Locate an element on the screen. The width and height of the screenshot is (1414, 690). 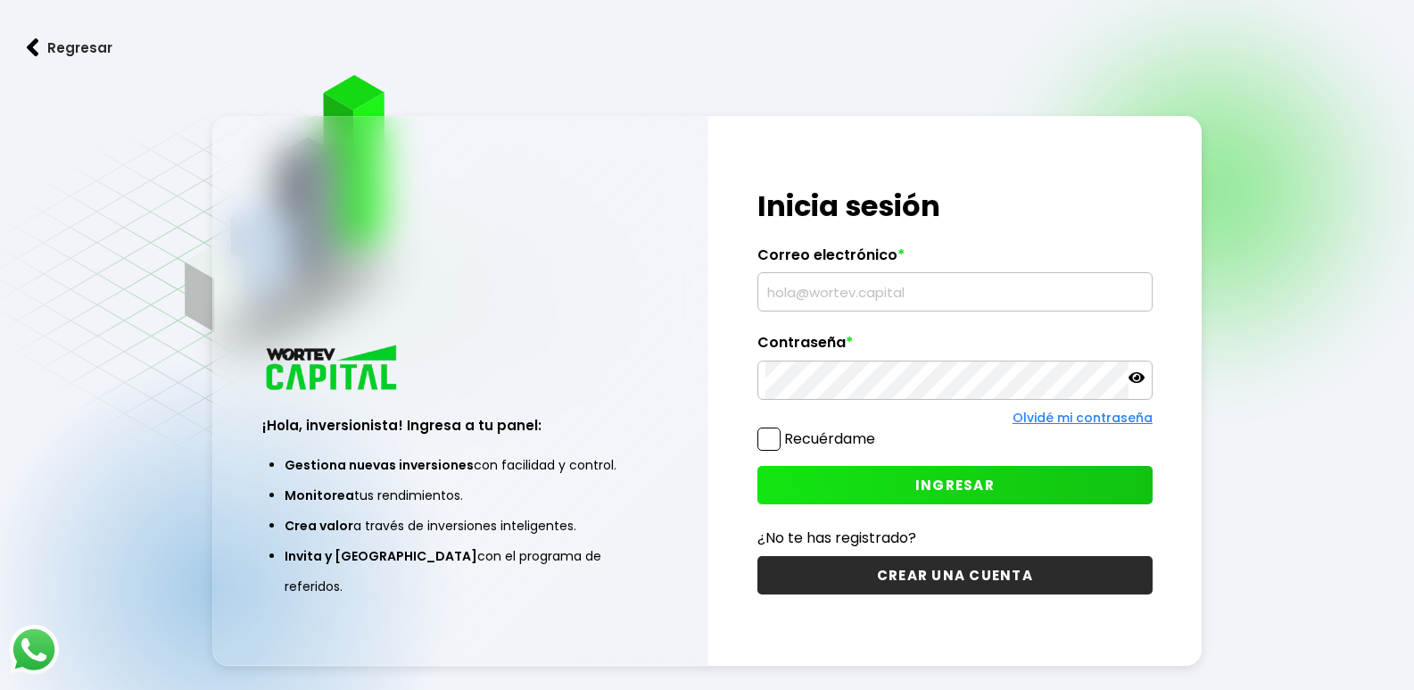
li: con el programa de referidos. is located at coordinates (459, 571).